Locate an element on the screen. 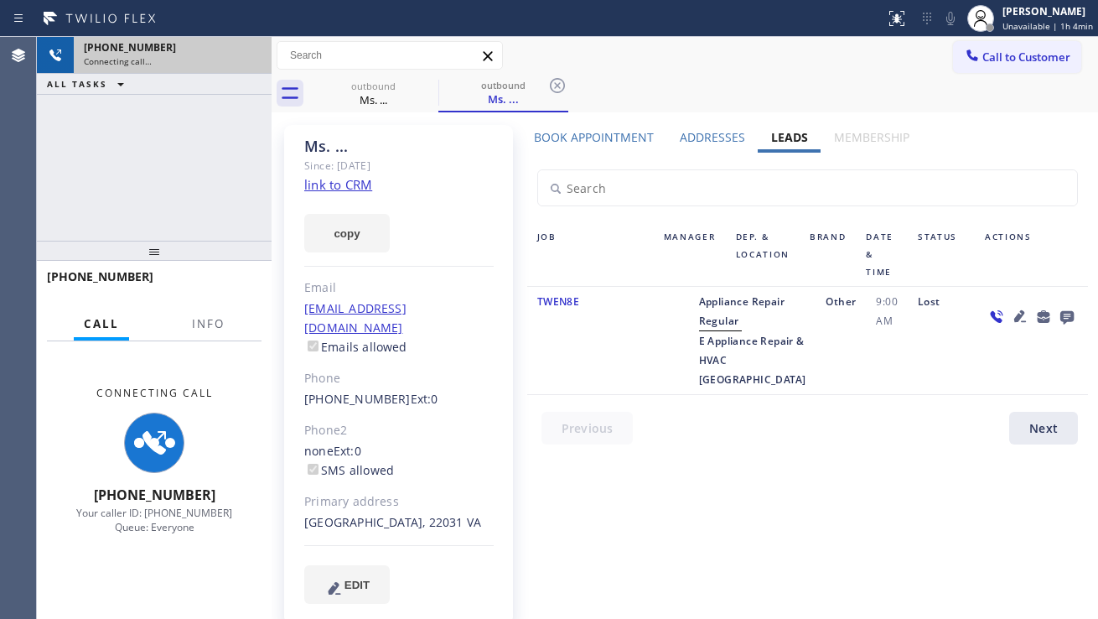 This screenshot has height=619, width=1098. span: ALL TASKS is located at coordinates (77, 84).